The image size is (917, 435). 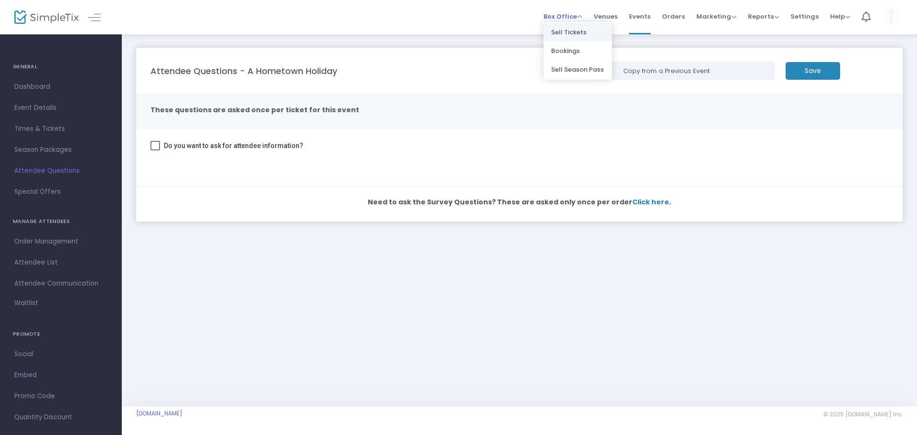 What do you see at coordinates (61, 129) in the screenshot?
I see `span: Times & Tickets` at bounding box center [61, 129].